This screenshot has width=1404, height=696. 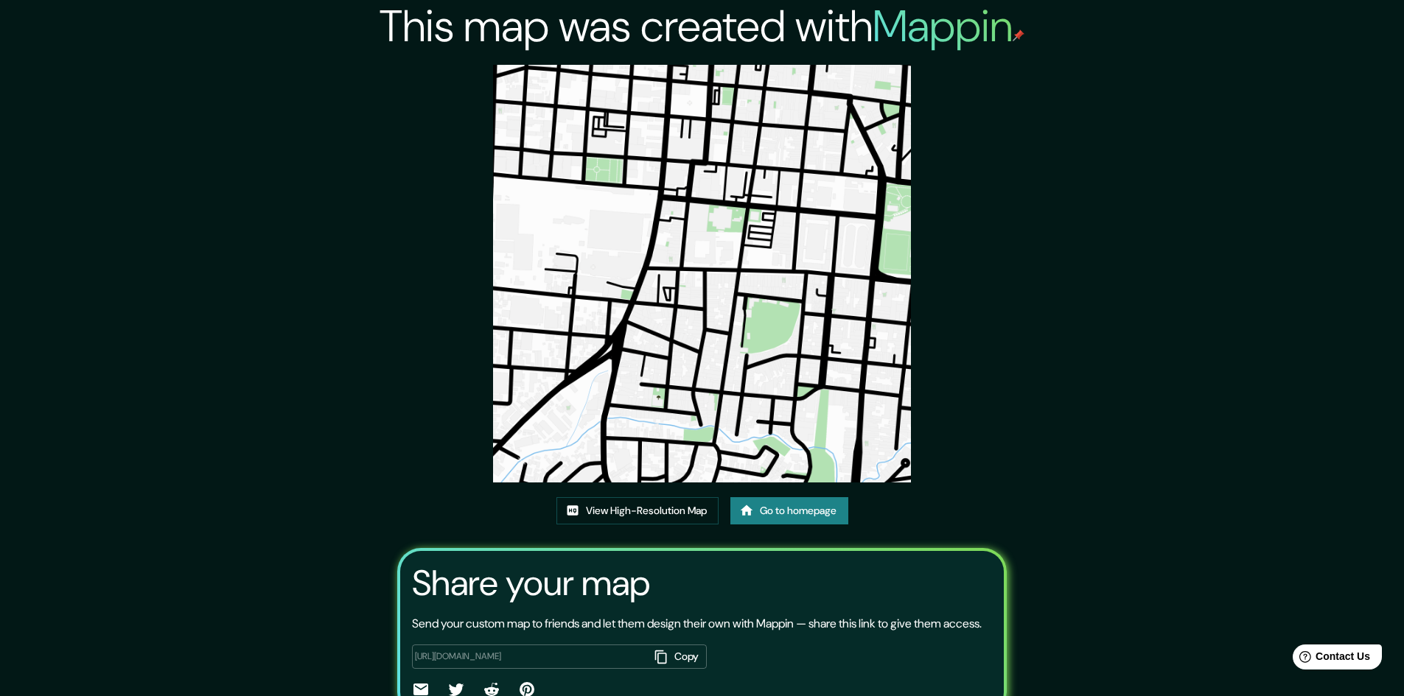 I want to click on img: mappin-pin, so click(x=1019, y=35).